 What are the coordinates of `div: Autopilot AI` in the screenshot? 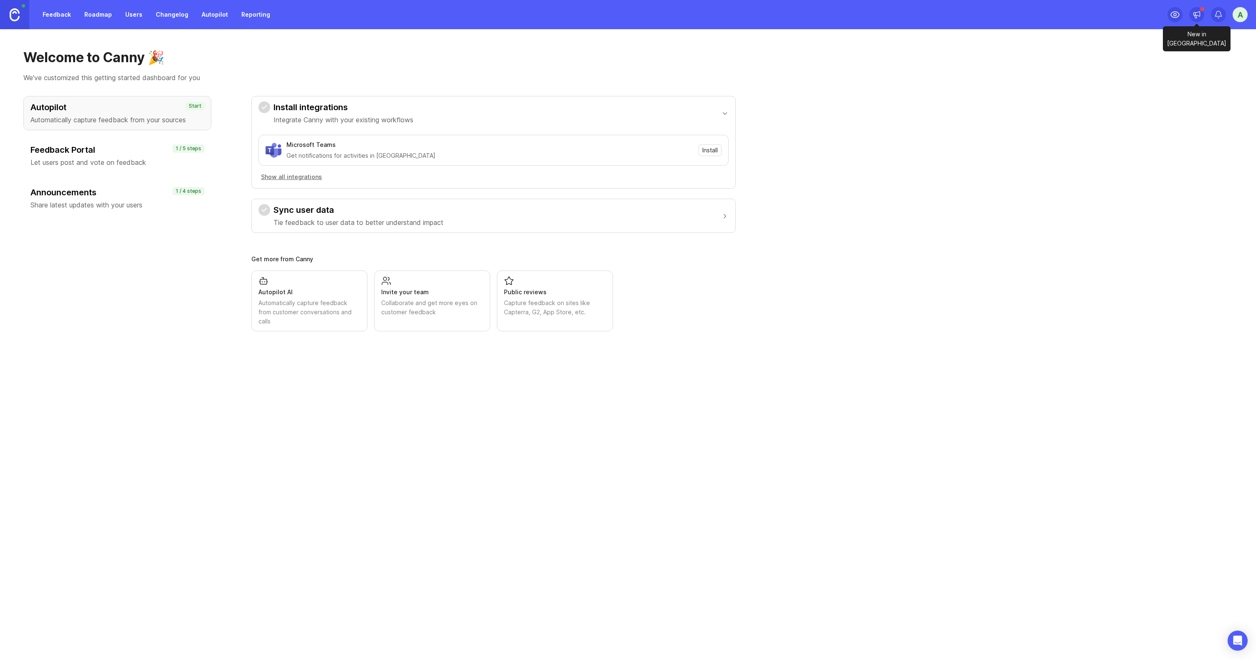 It's located at (309, 292).